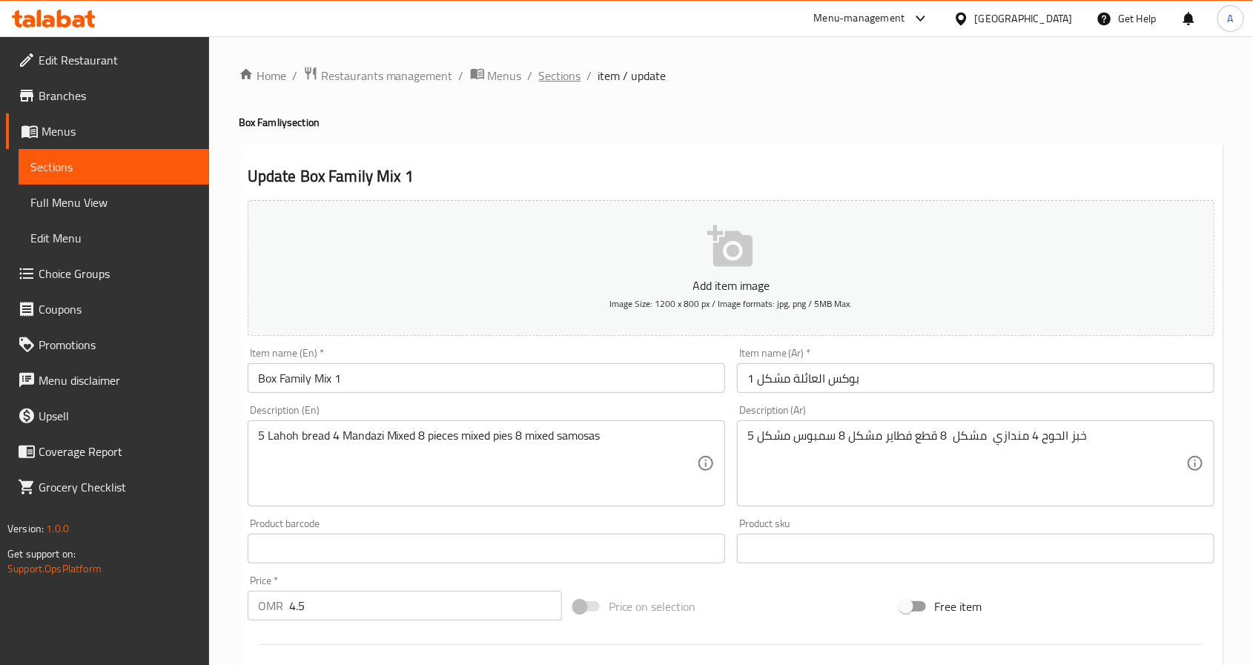 The image size is (1253, 665). What do you see at coordinates (113, 238) in the screenshot?
I see `a: Edit Menu` at bounding box center [113, 238].